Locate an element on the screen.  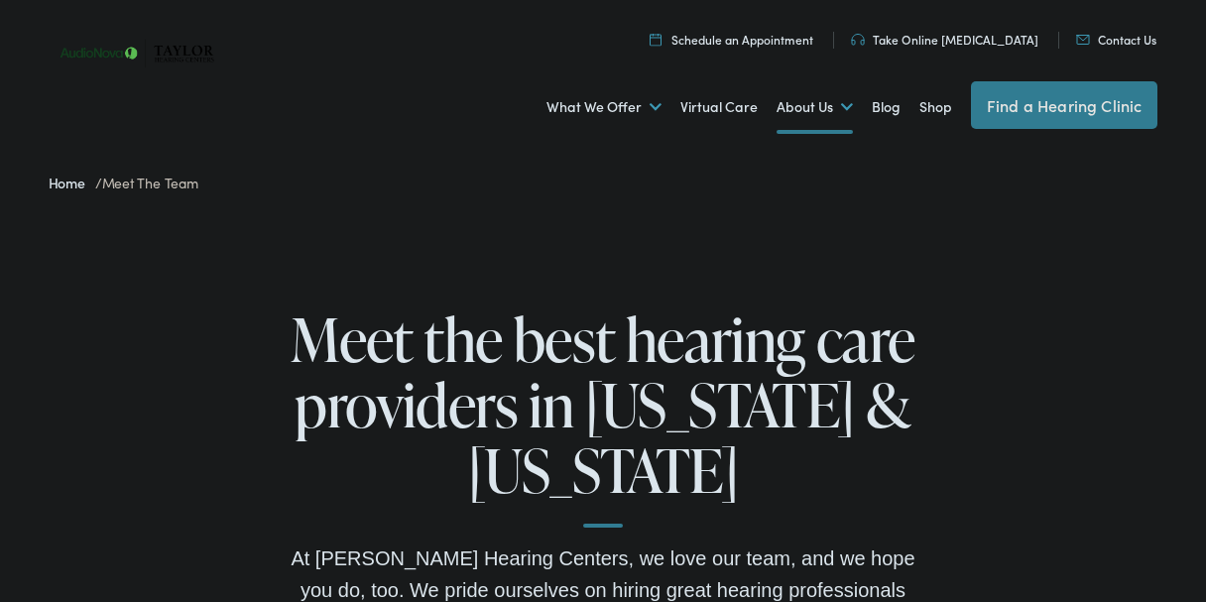
span: Meet the Team is located at coordinates (150, 182).